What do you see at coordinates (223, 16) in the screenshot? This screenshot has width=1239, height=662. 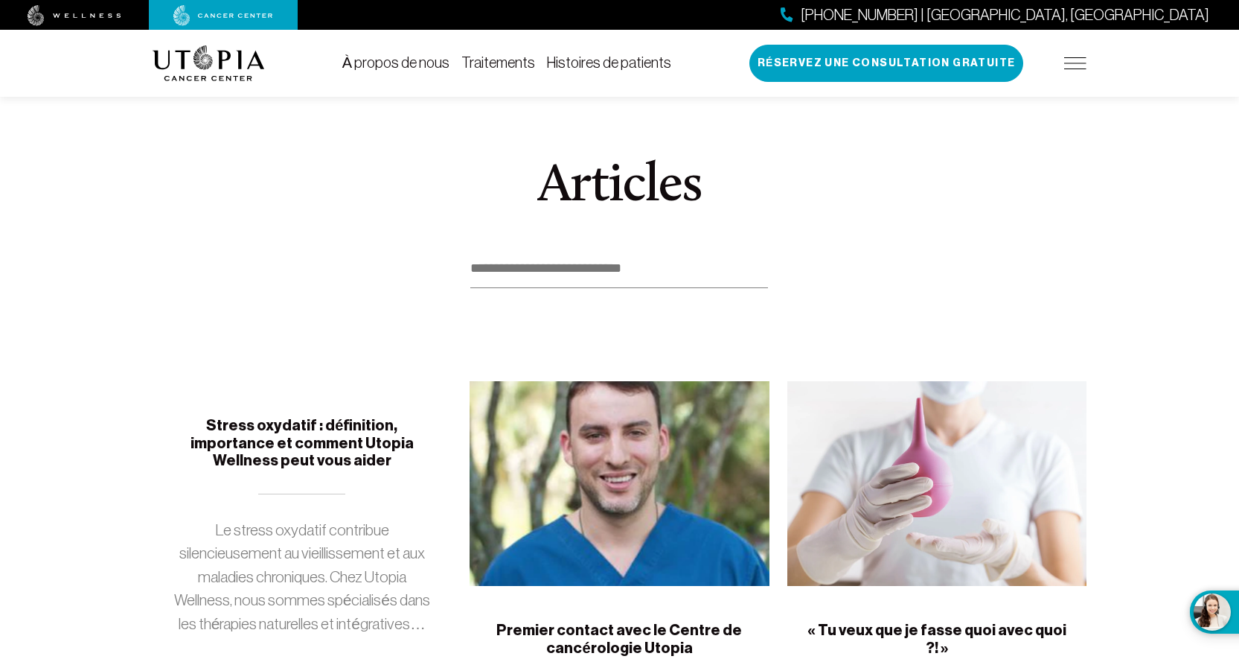 I see `img: centre de cancérologie` at bounding box center [223, 16].